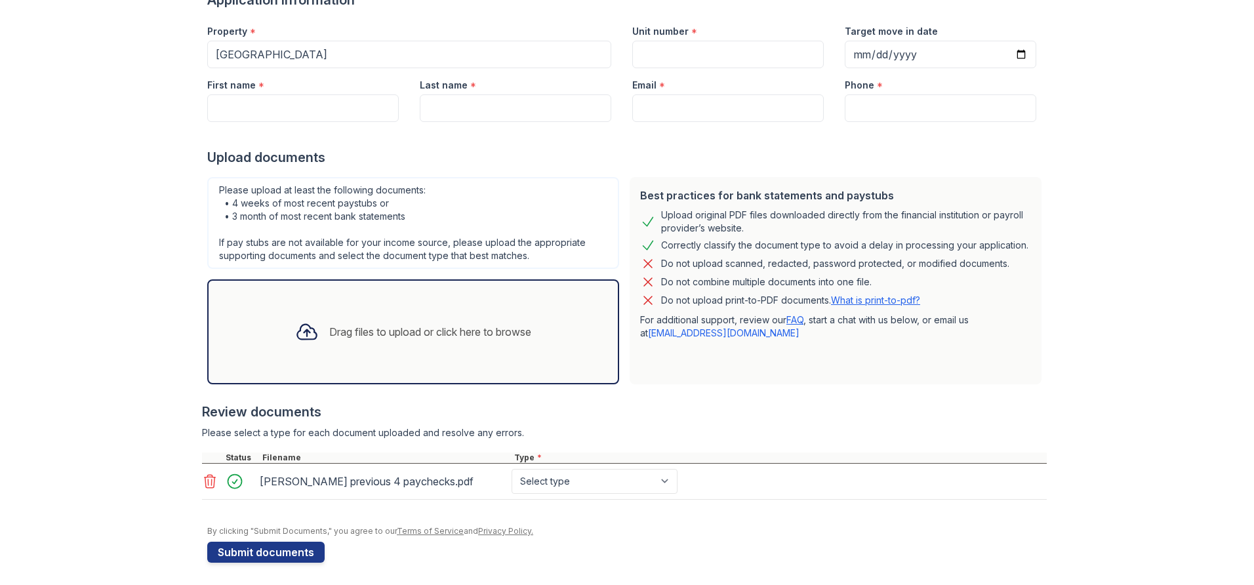 This screenshot has width=1254, height=585. Describe the element at coordinates (876, 300) in the screenshot. I see `a: What is print-to-pdf?` at that location.